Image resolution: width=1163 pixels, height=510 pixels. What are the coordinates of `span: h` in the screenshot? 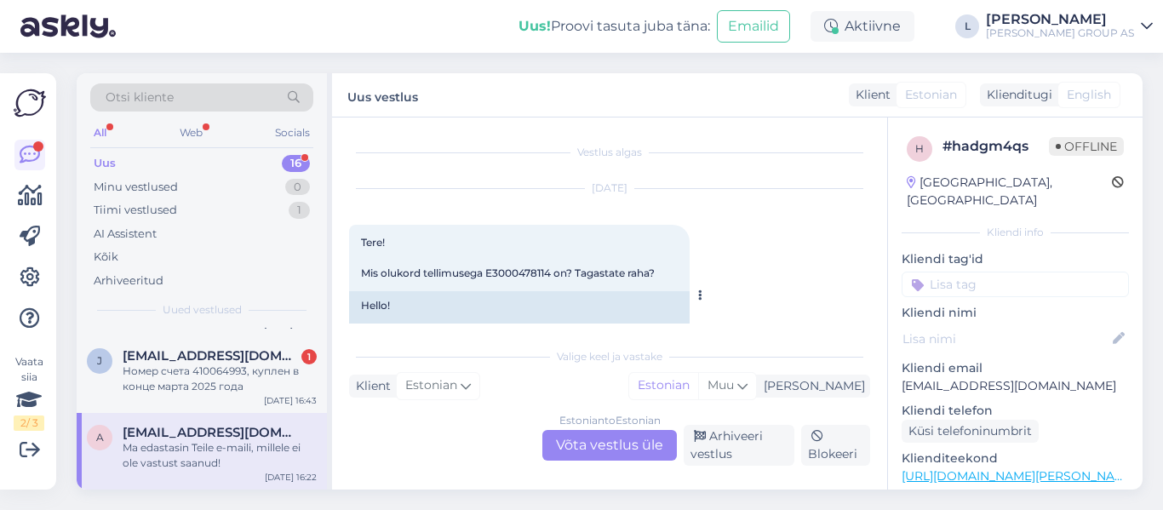 It's located at (920, 148).